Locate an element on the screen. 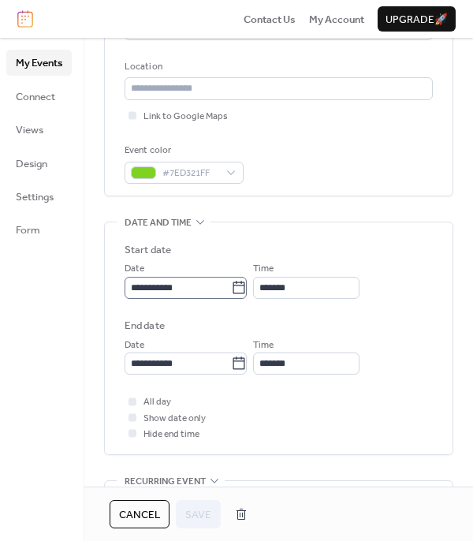  span: #7ED321FF is located at coordinates (190, 173).